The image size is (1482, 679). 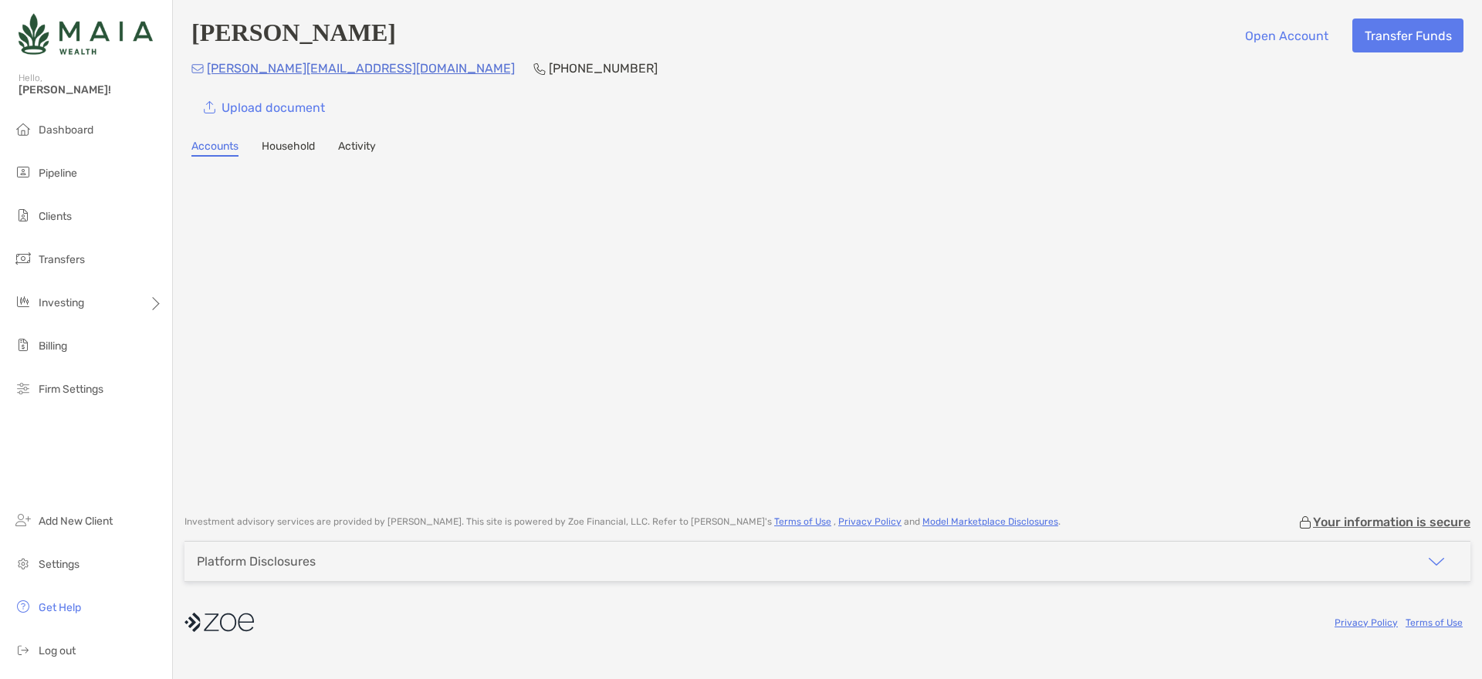 I want to click on img: Zoe Logo, so click(x=86, y=34).